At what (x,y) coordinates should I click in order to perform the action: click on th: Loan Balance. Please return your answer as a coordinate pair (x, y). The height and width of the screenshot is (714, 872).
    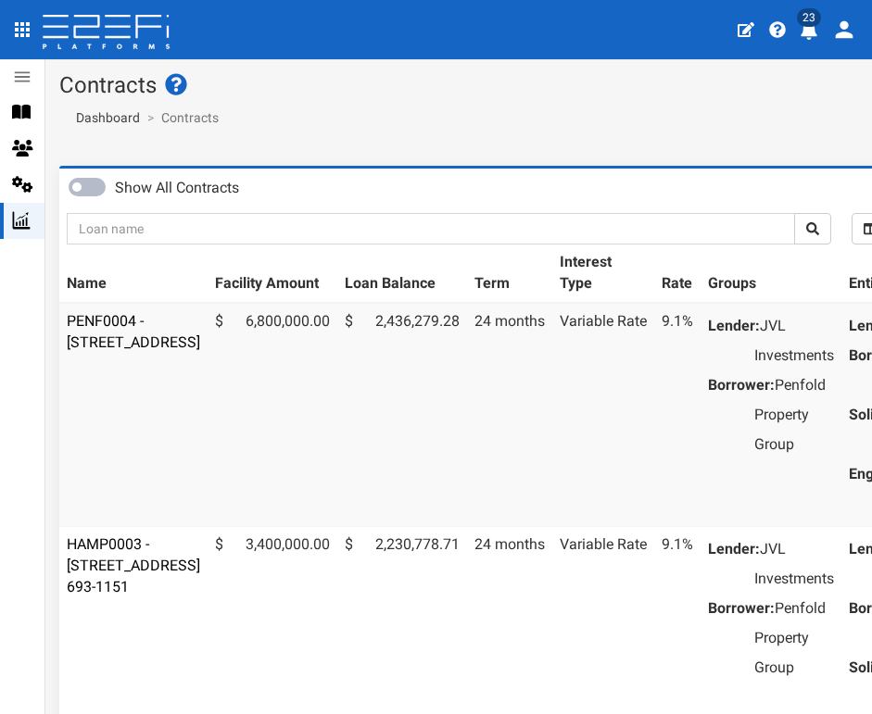
    Looking at the image, I should click on (402, 273).